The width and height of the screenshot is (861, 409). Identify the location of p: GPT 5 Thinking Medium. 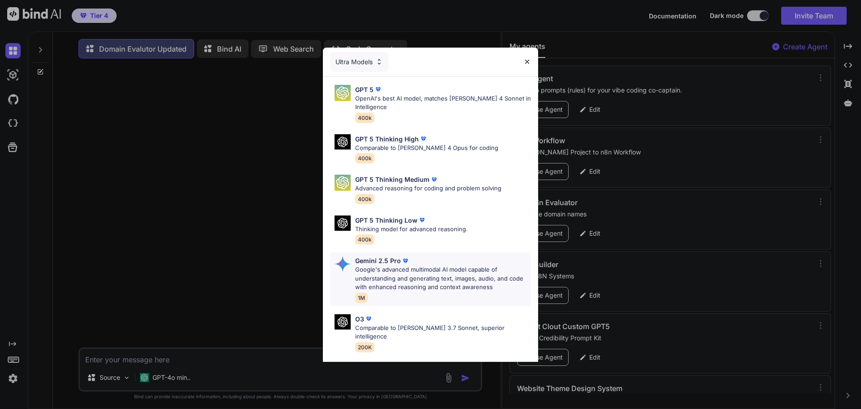
(393, 179).